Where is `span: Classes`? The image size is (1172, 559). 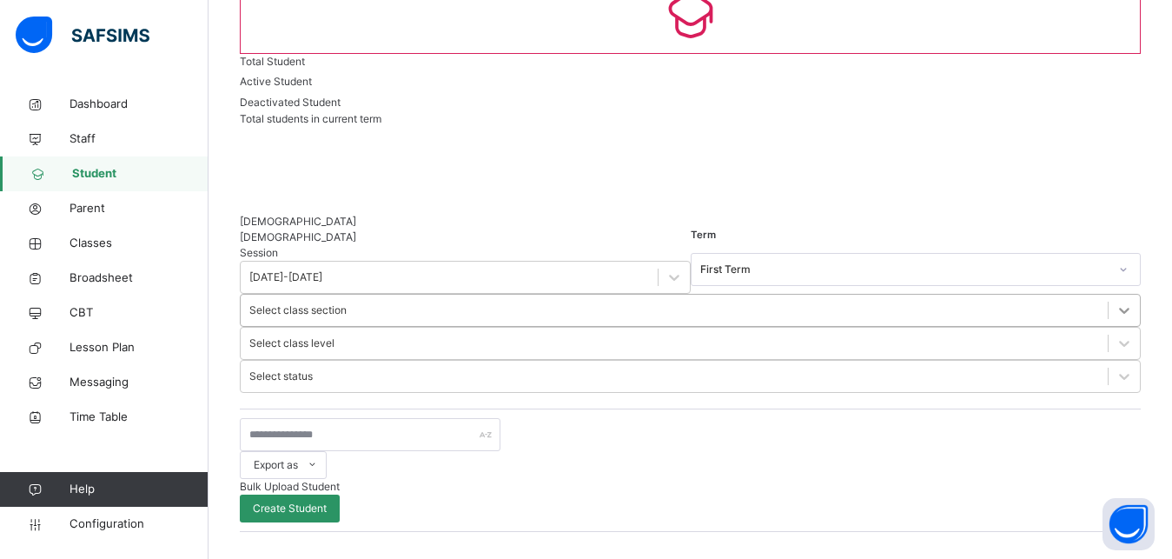 span: Classes is located at coordinates (139, 243).